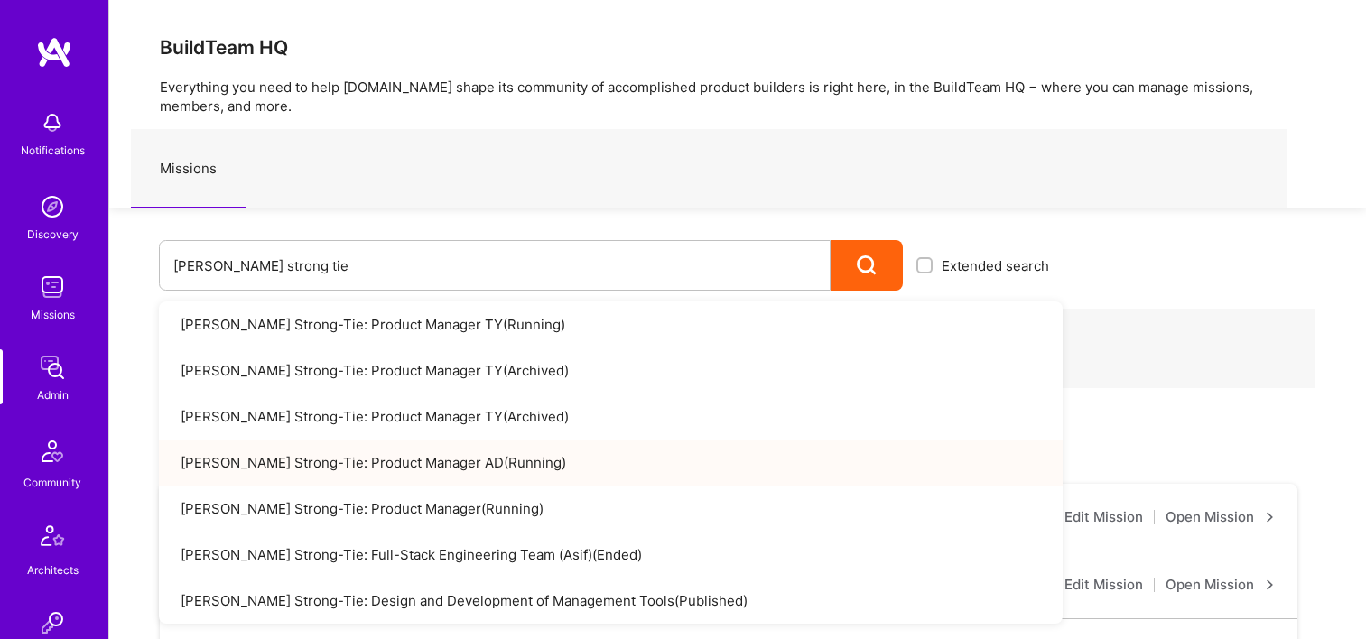  Describe the element at coordinates (54, 52) in the screenshot. I see `img: logo` at that location.